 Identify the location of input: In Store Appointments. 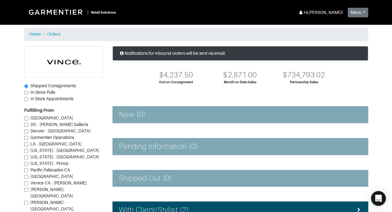
(26, 99).